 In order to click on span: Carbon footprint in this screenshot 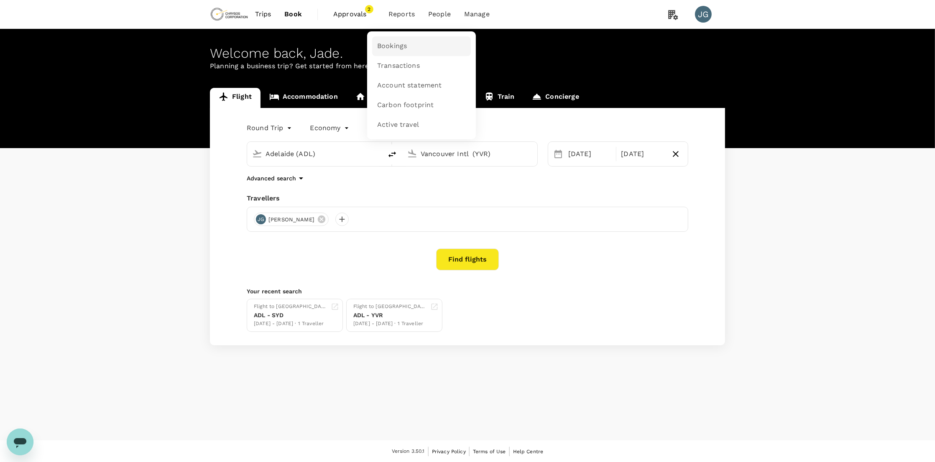, I will do `click(405, 105)`.